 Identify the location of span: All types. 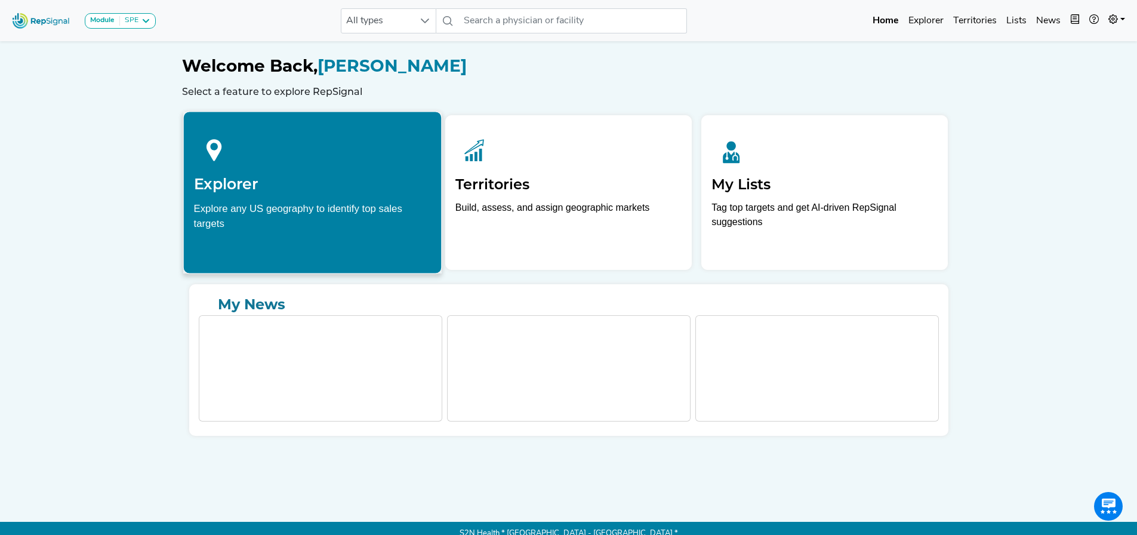
(377, 21).